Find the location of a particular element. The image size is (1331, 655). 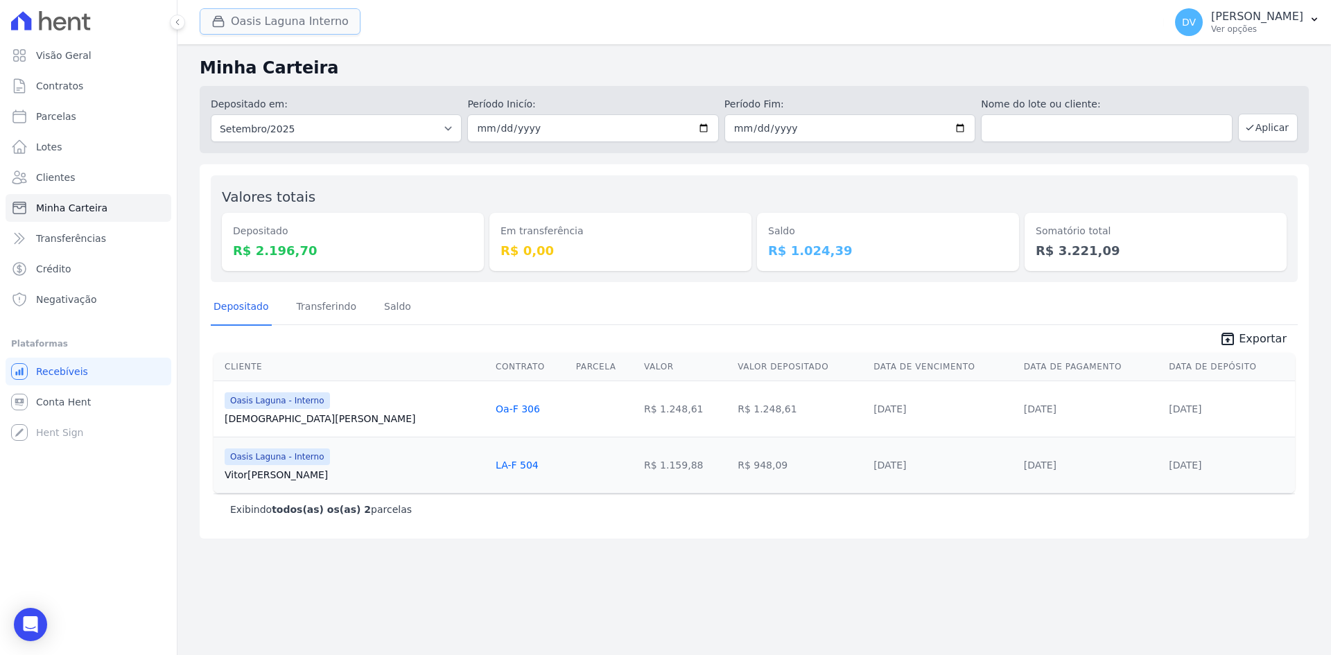

th: Valor is located at coordinates (685, 367).